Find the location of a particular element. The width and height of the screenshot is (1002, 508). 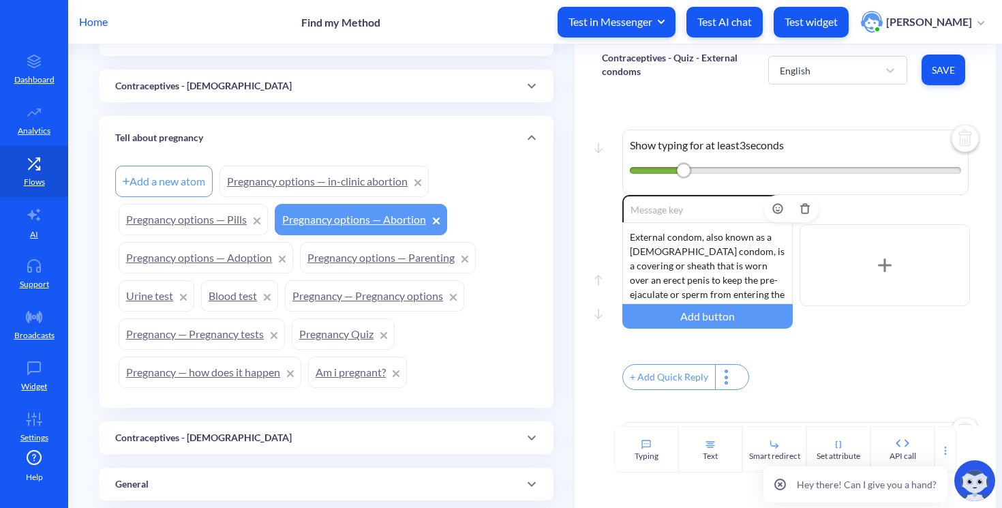

a: Pregnancy — Pregnancy options is located at coordinates (374, 296).